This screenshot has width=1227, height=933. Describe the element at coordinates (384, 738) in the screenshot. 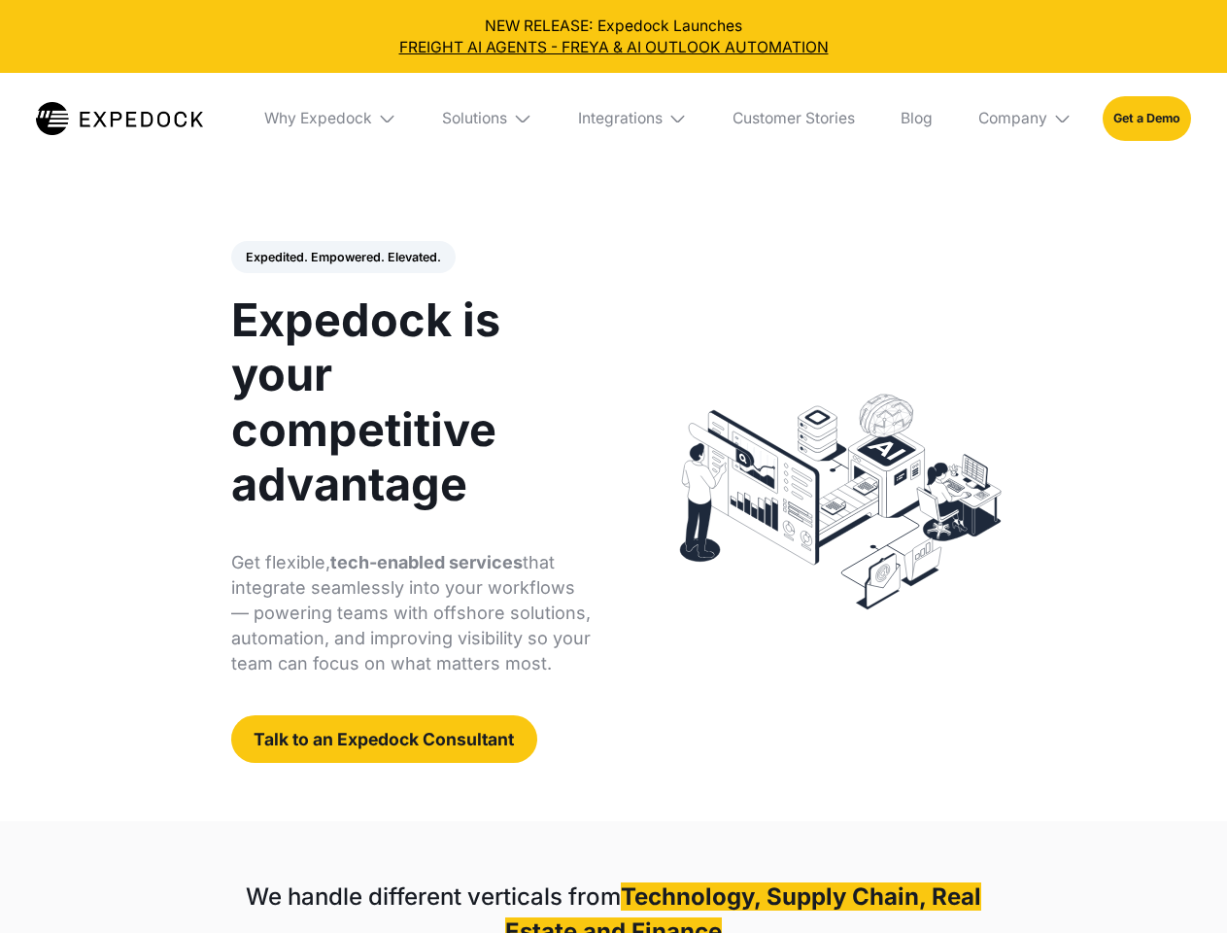

I see `a: Talk to an Expedock Consultant` at that location.